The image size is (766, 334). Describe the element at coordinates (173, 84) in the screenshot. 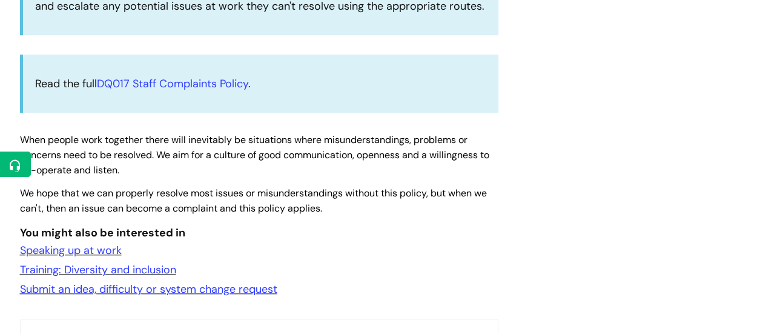

I see `a: DQ017 Staff Complaints Policy` at that location.